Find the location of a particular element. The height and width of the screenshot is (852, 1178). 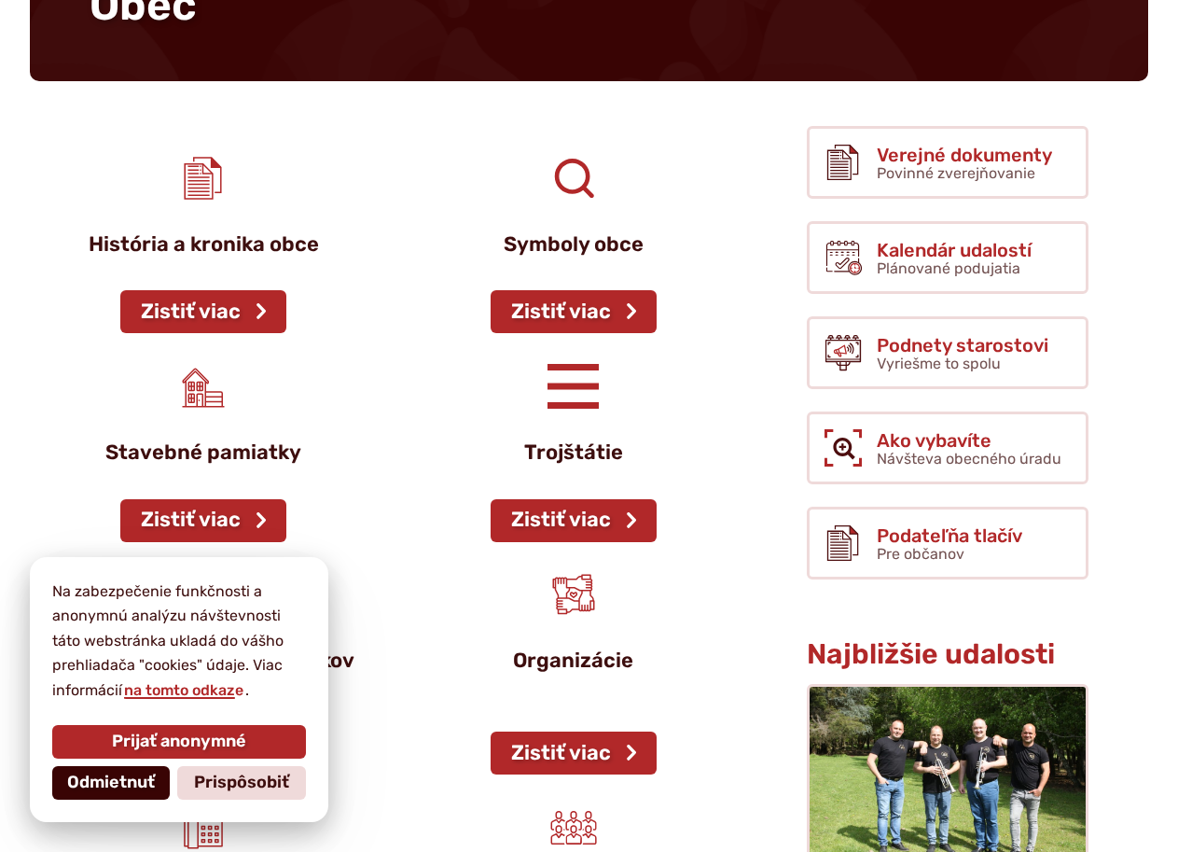

p: Na zabezpečenie funkčnosti a anonymnú analýzu návštevnosti táto webstránka ukladá do vášho prehli... is located at coordinates (179, 641).